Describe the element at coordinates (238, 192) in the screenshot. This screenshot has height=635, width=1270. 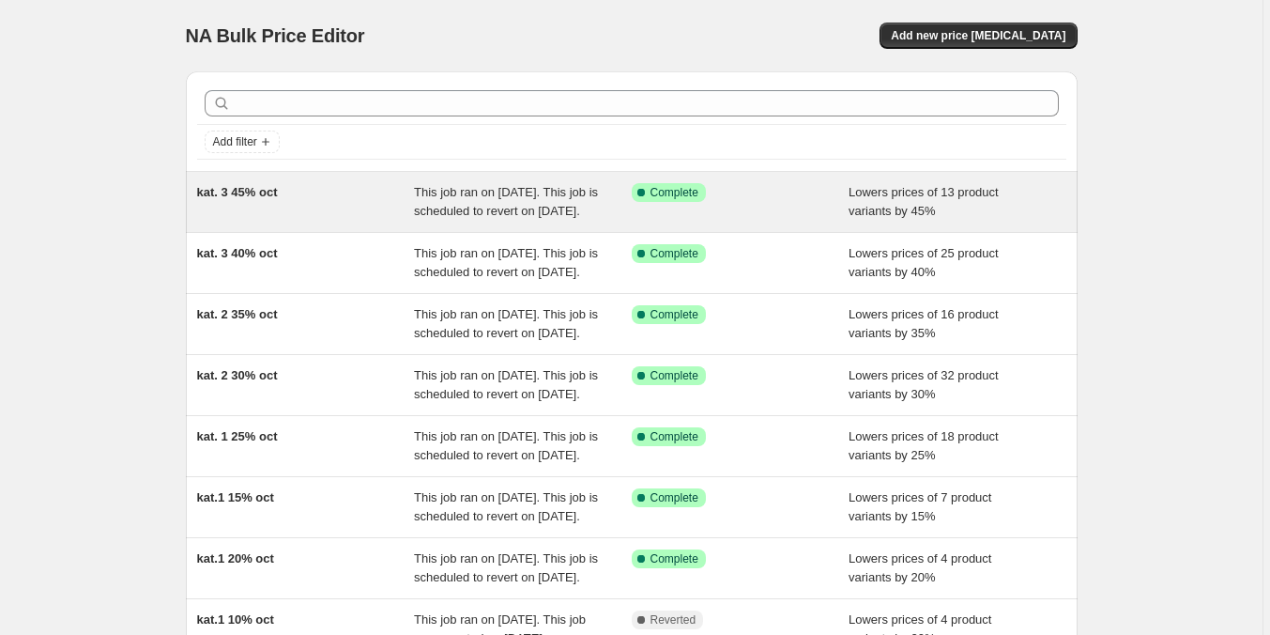
I see `span: kat. 3 45% oct` at that location.